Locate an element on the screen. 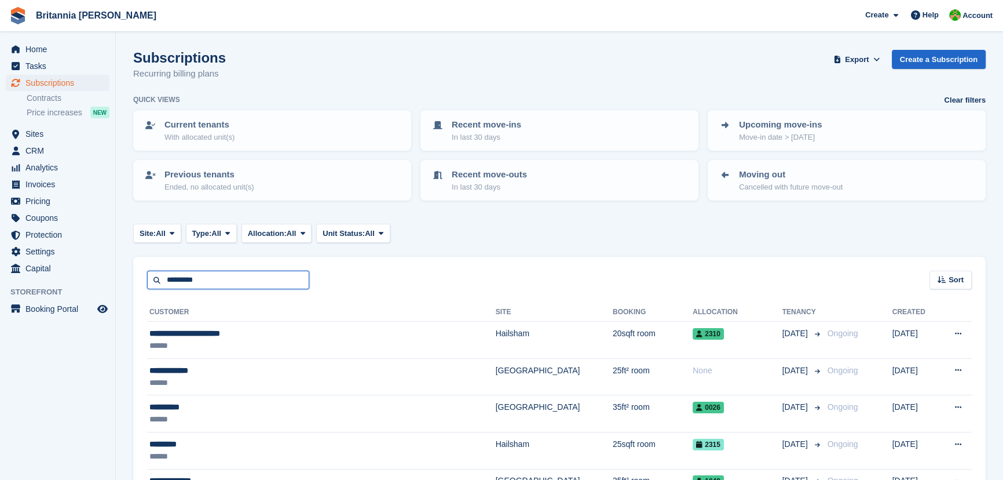  button: Site: All is located at coordinates (157, 233).